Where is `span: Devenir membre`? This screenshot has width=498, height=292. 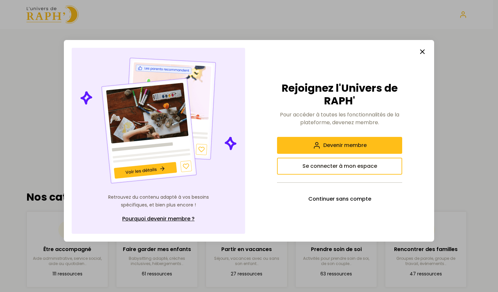 span: Devenir membre is located at coordinates (345, 146).